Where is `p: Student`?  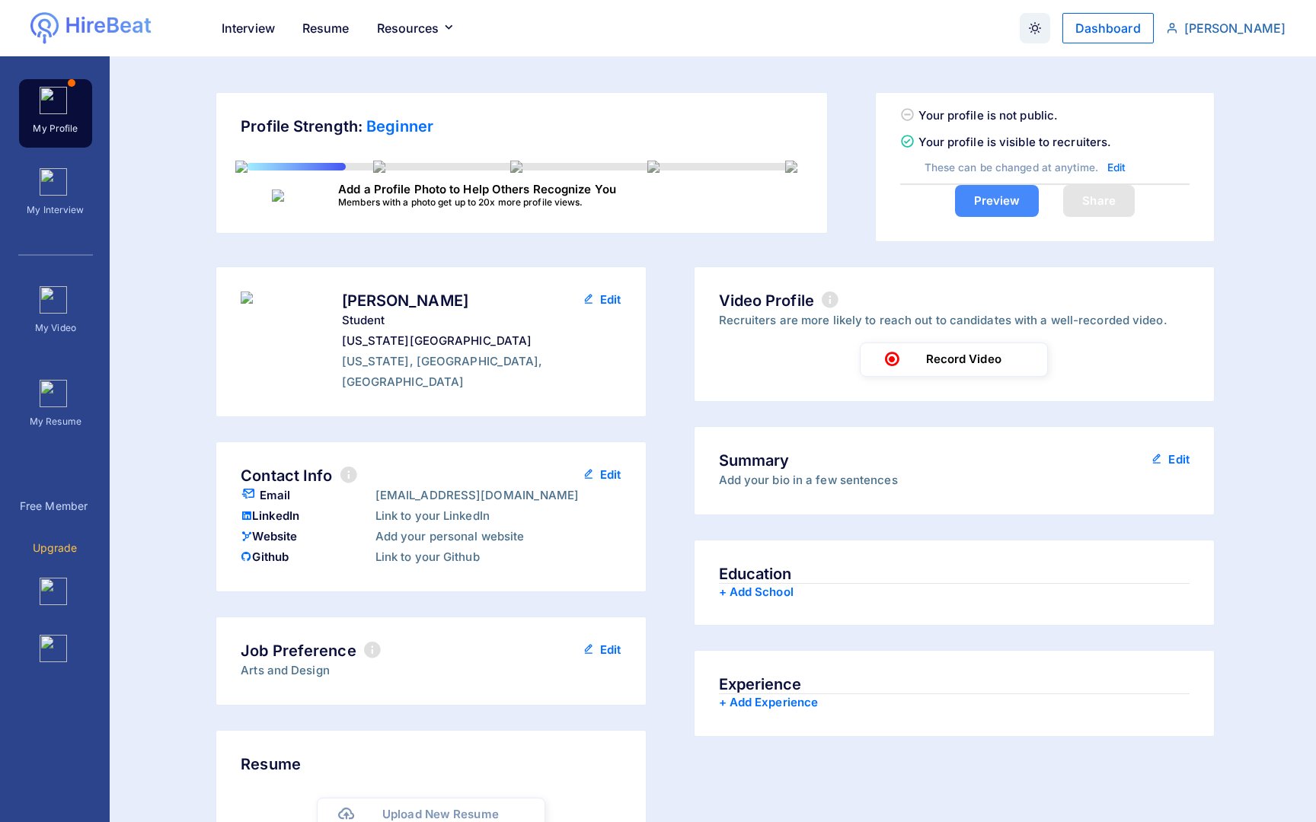
p: Student is located at coordinates (481, 320).